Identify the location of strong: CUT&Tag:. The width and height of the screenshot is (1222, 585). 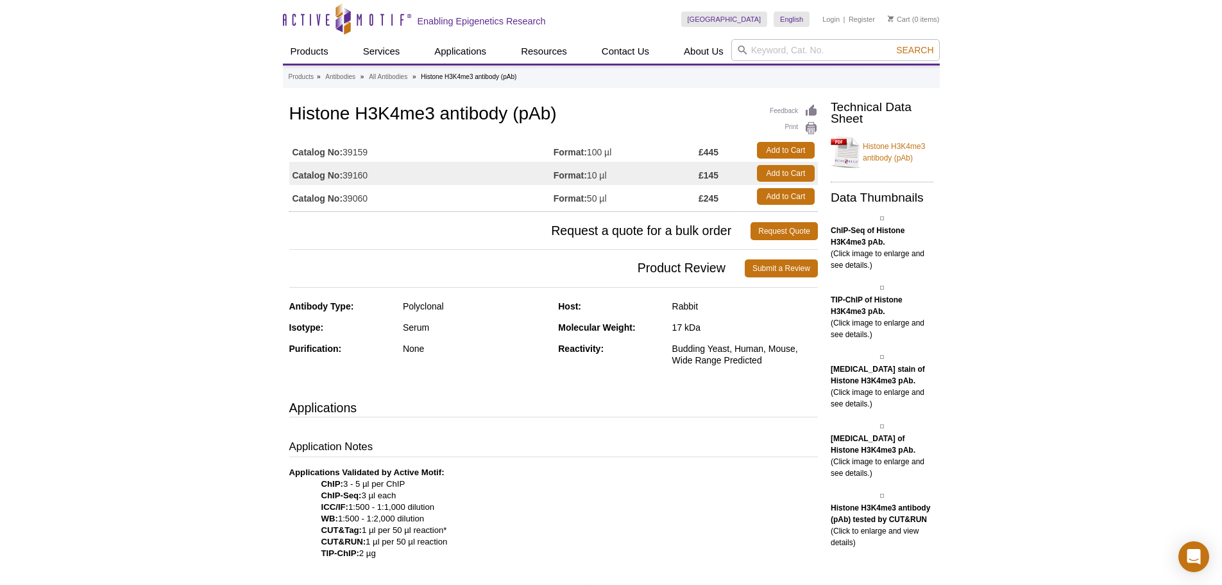
(341, 529).